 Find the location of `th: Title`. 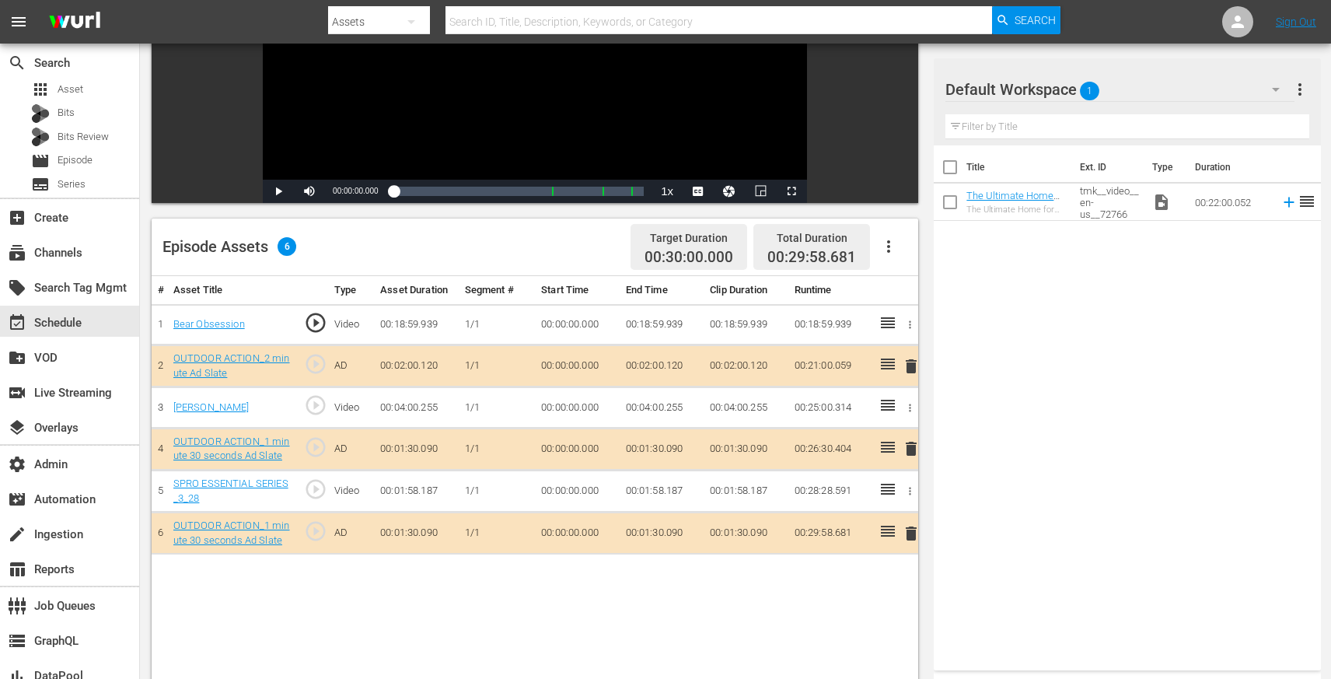

th: Title is located at coordinates (1019, 167).